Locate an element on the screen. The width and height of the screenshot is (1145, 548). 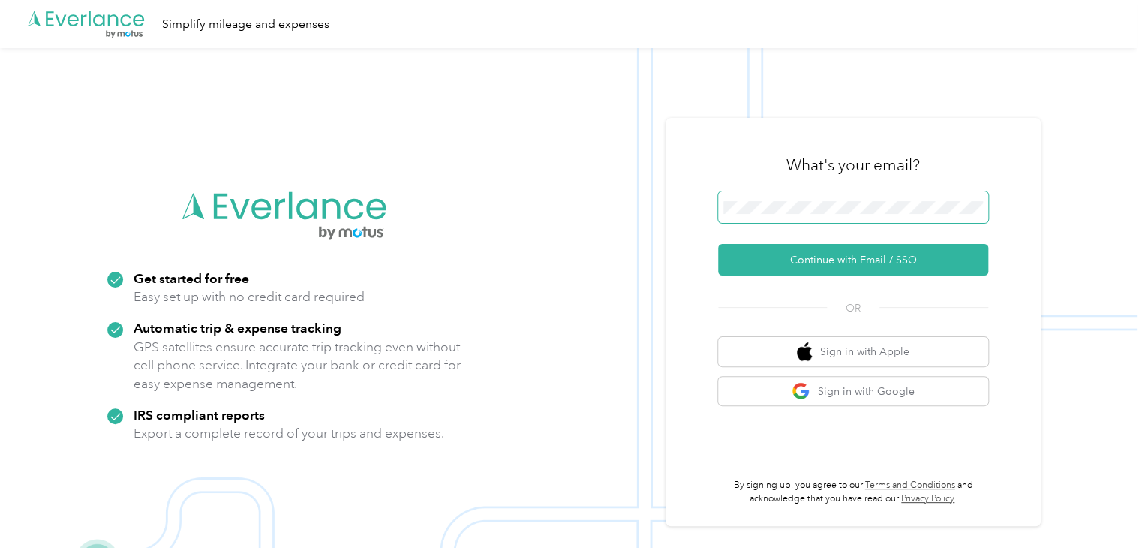
h3: What's your email? is located at coordinates (853, 165).